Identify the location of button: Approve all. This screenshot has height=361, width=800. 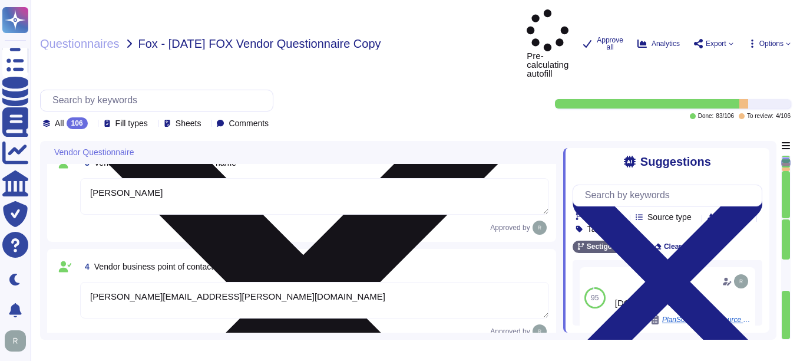
(603, 44).